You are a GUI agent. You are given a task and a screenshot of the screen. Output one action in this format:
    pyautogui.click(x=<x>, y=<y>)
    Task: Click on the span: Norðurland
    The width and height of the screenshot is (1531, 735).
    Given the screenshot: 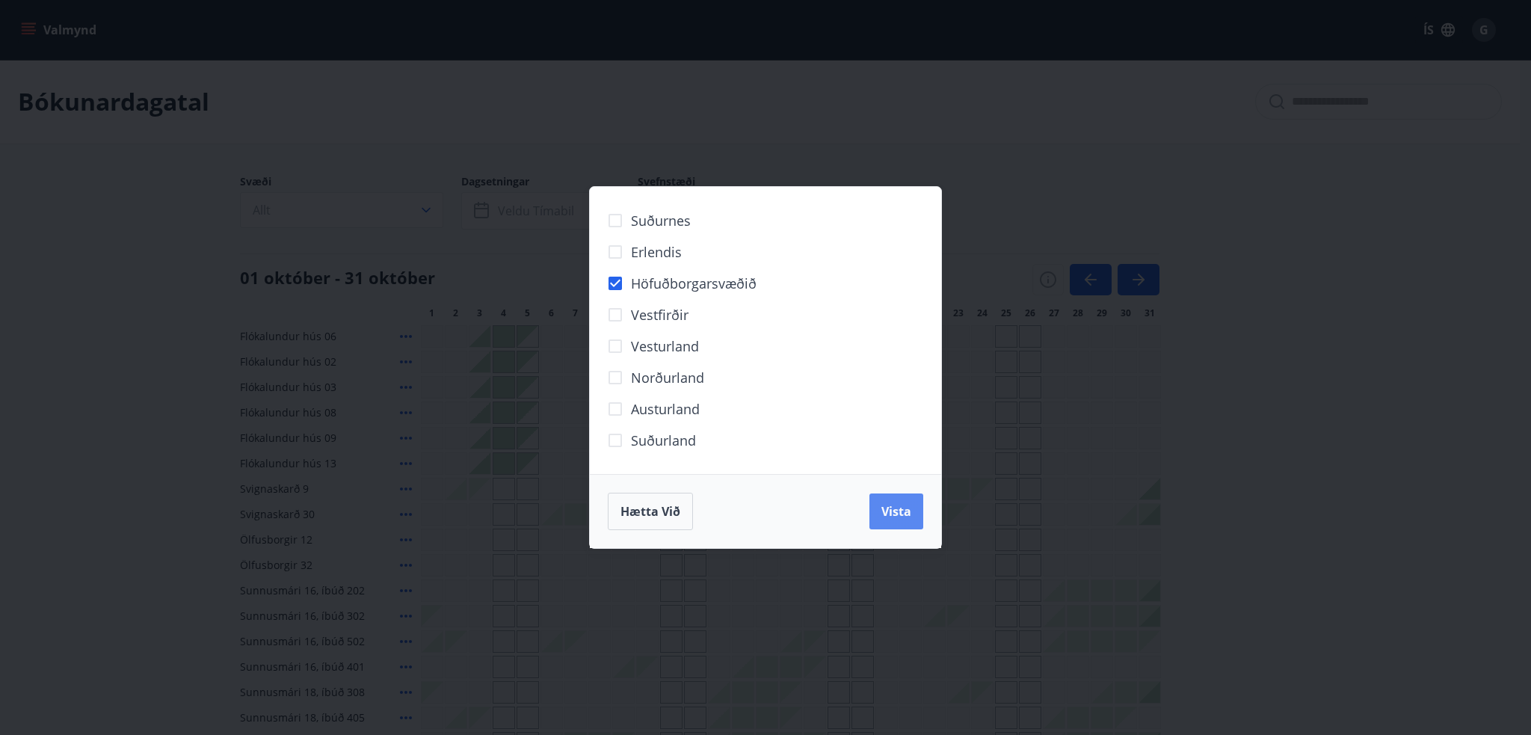 What is the action you would take?
    pyautogui.click(x=668, y=378)
    